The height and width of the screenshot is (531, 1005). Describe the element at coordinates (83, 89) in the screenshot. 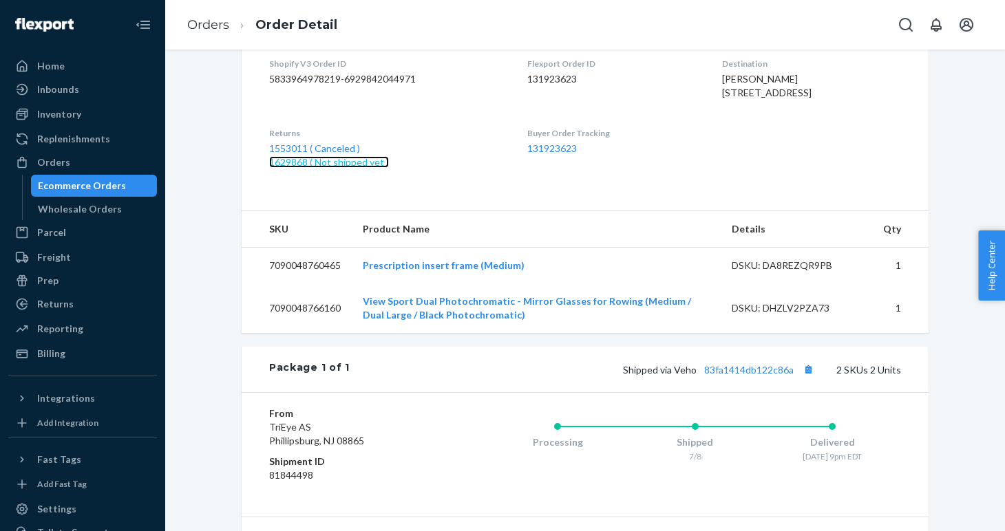

I see `a: Inbounds` at that location.